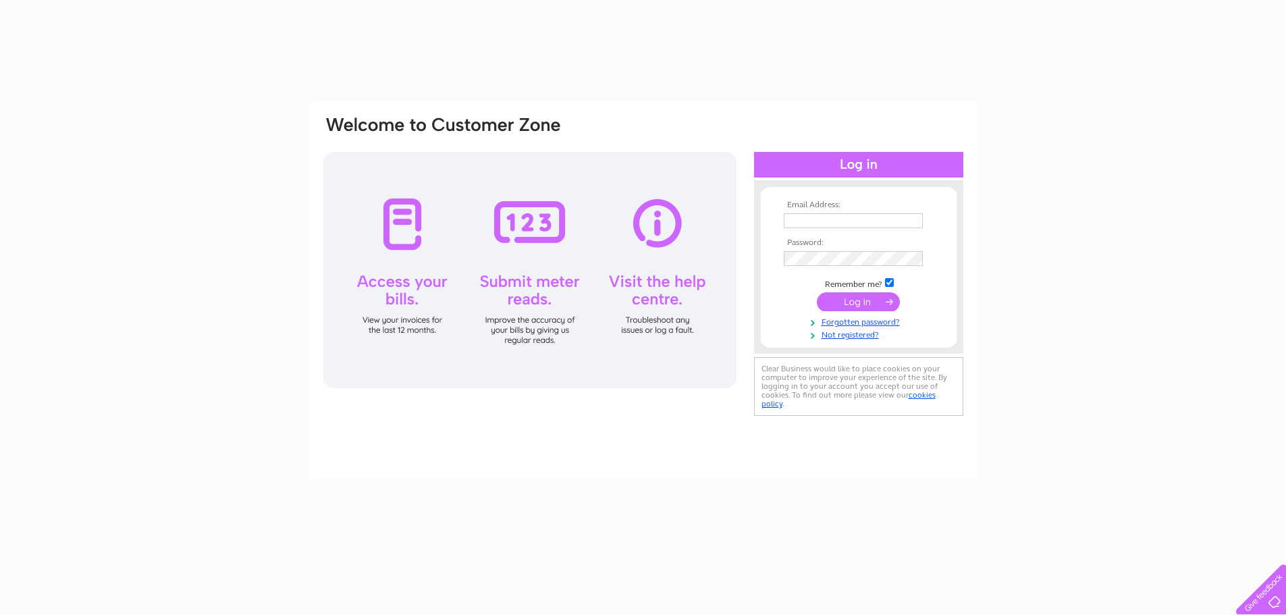  I want to click on th: Password:, so click(858, 243).